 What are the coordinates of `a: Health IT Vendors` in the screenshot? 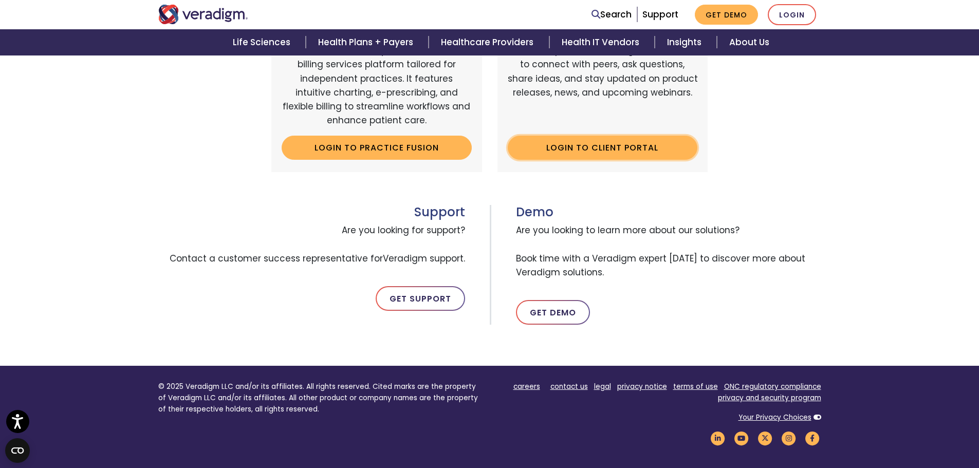 It's located at (602, 42).